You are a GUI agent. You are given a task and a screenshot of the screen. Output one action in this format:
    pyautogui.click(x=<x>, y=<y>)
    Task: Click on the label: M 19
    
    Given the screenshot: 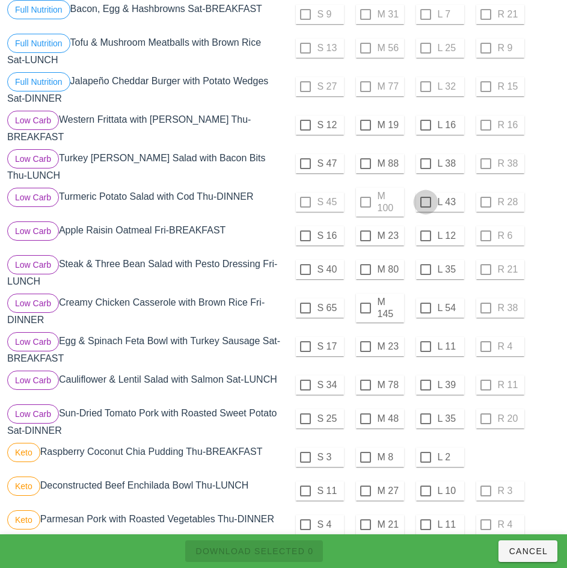 What is the action you would take?
    pyautogui.click(x=390, y=125)
    